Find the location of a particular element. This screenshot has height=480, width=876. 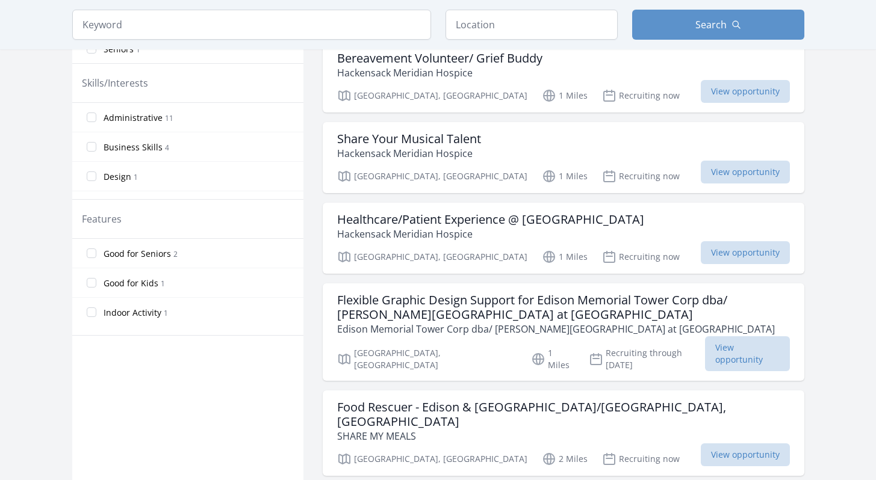

span: Search is located at coordinates (711, 25).